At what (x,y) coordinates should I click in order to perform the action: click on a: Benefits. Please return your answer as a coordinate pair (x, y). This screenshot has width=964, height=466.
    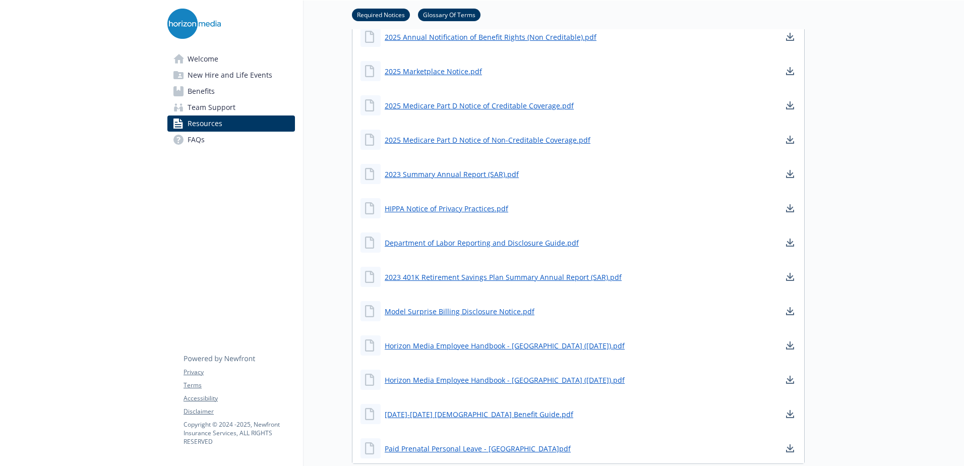
    Looking at the image, I should click on (231, 91).